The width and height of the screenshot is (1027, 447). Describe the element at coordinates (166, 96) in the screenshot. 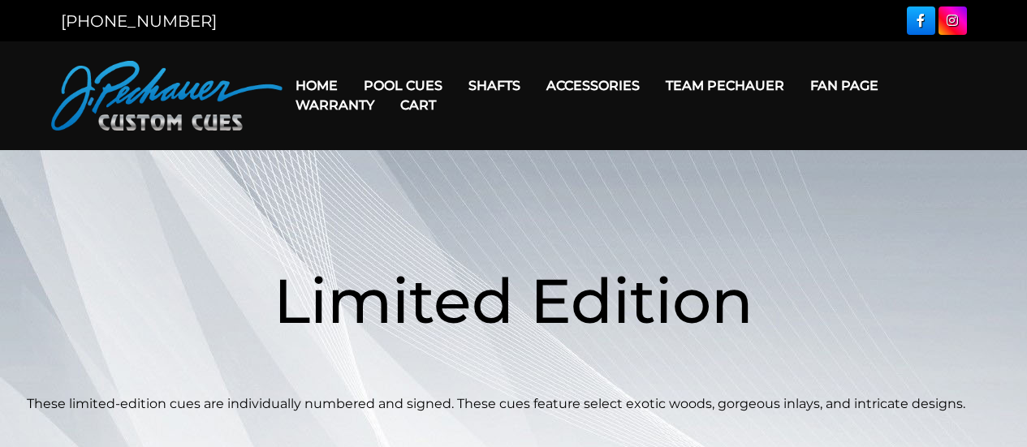

I see `img: Pechauer Custom Cues` at that location.